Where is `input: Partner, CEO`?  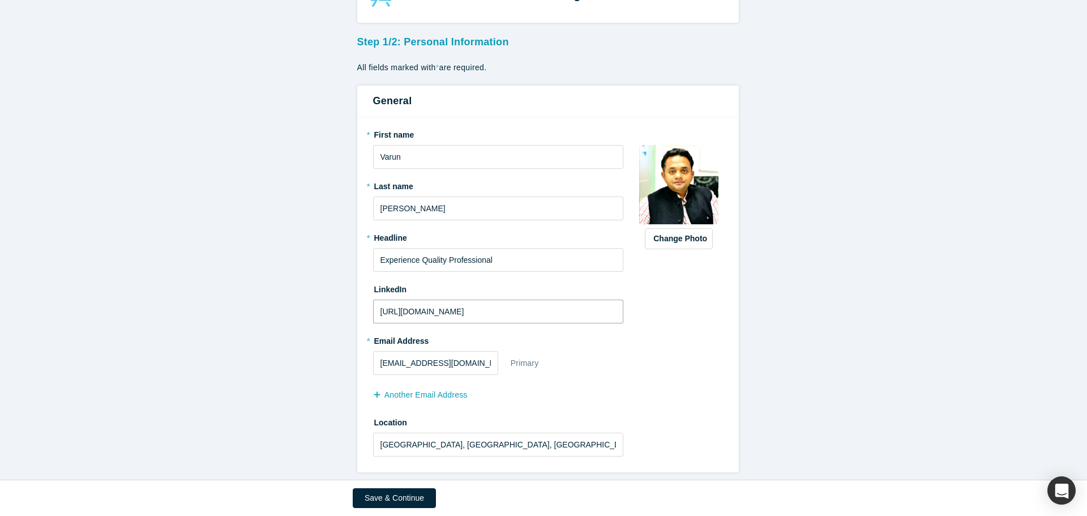 input: Partner, CEO is located at coordinates (498, 260).